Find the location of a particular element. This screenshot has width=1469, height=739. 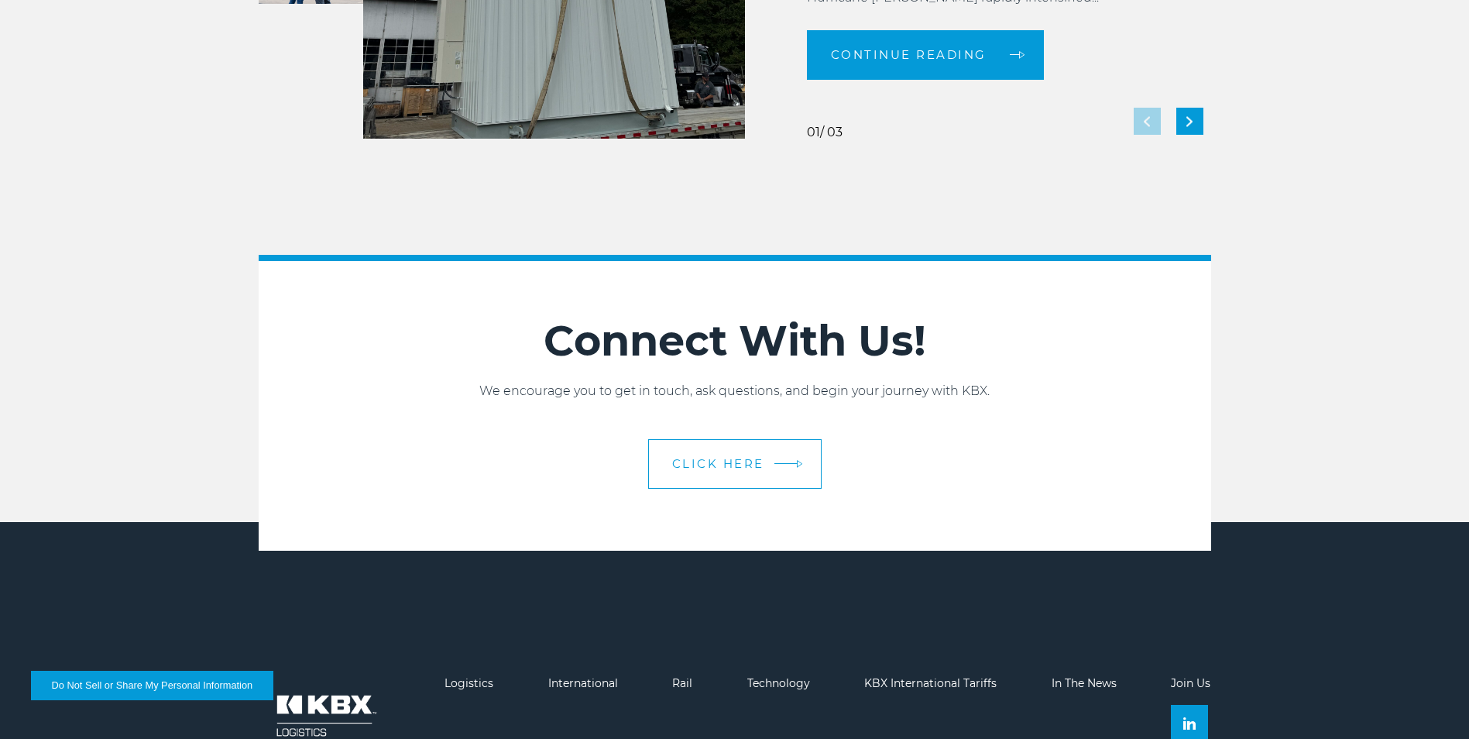

a: CLICK HERE arrow arrow is located at coordinates (735, 464).